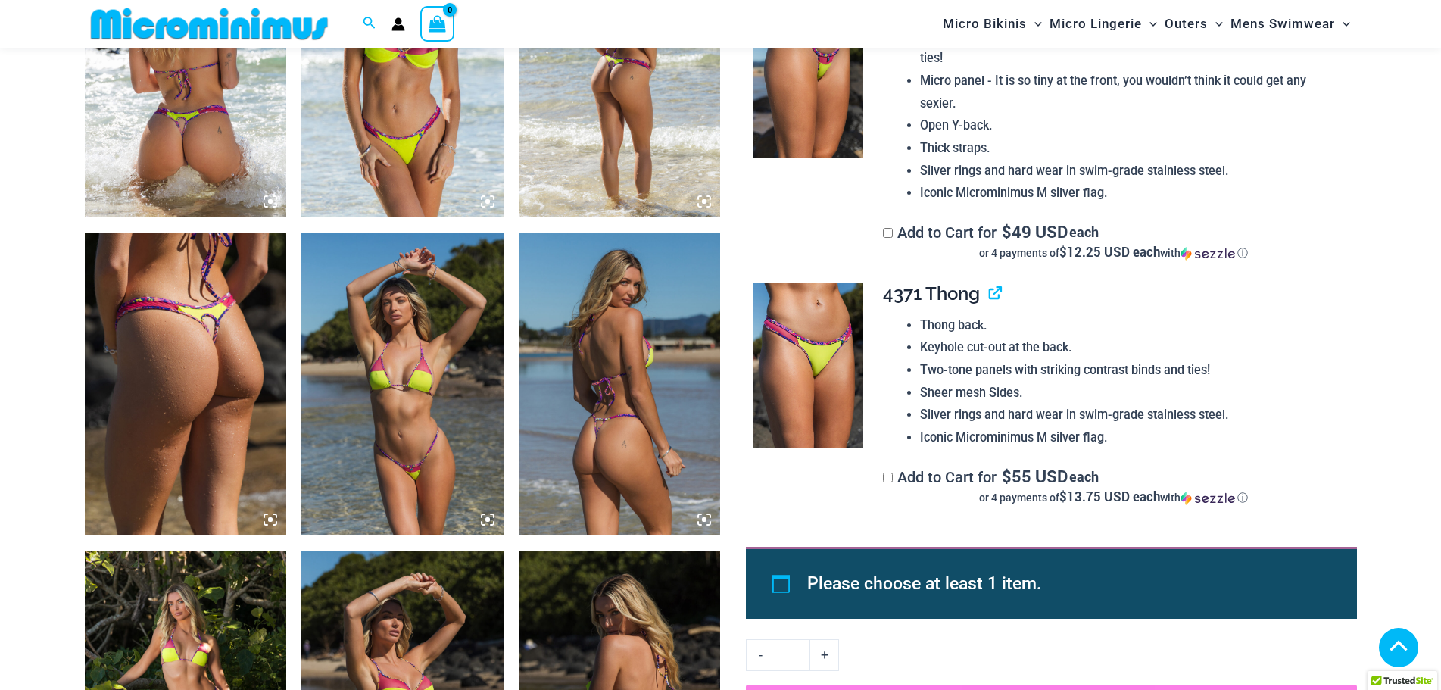  I want to click on nav: Site Navigation, so click(1147, 23).